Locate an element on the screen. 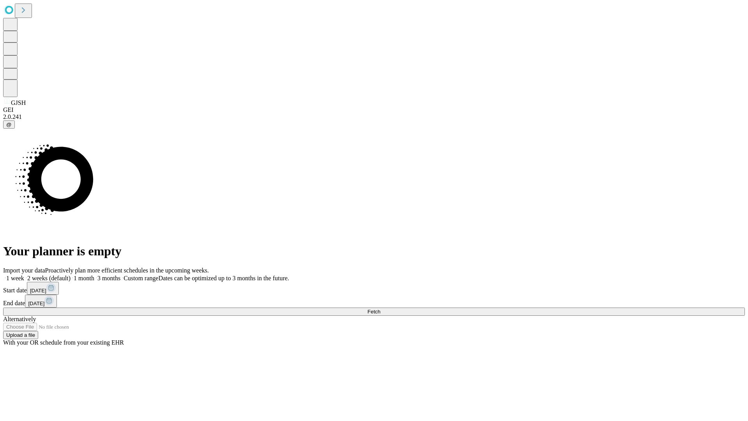  span: 3 months is located at coordinates (109, 278).